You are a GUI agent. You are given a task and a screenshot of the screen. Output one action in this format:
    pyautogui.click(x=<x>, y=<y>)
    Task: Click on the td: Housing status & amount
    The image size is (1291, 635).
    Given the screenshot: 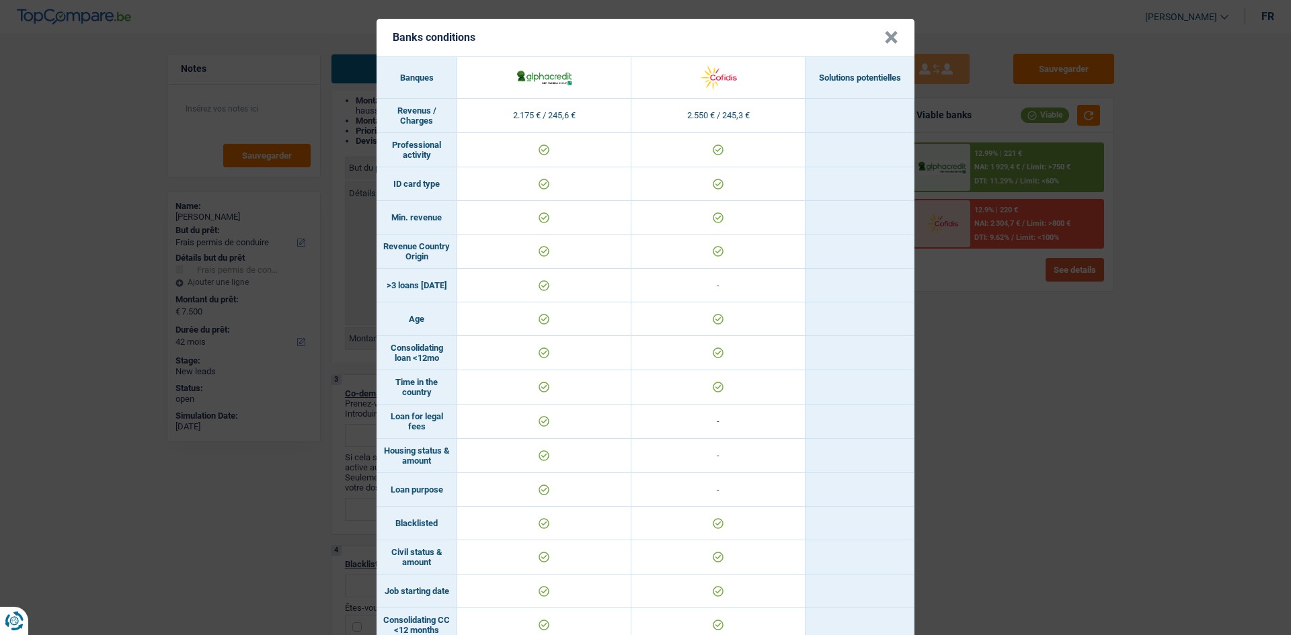 What is the action you would take?
    pyautogui.click(x=417, y=456)
    